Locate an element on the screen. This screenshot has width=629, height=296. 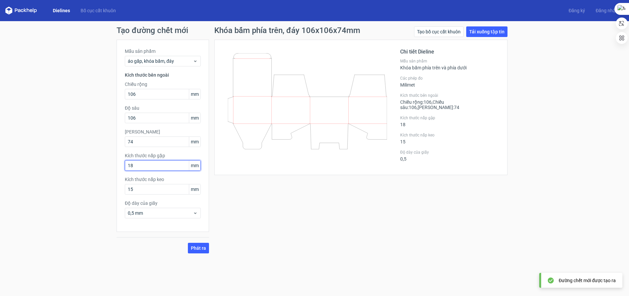
font: Đăng ký is located at coordinates (577, 11).